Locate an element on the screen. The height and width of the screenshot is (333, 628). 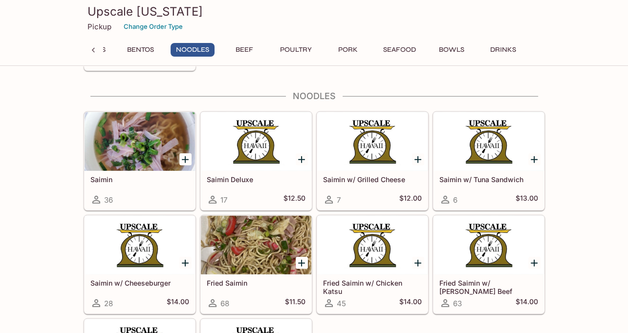
span: 17 is located at coordinates (224, 200).